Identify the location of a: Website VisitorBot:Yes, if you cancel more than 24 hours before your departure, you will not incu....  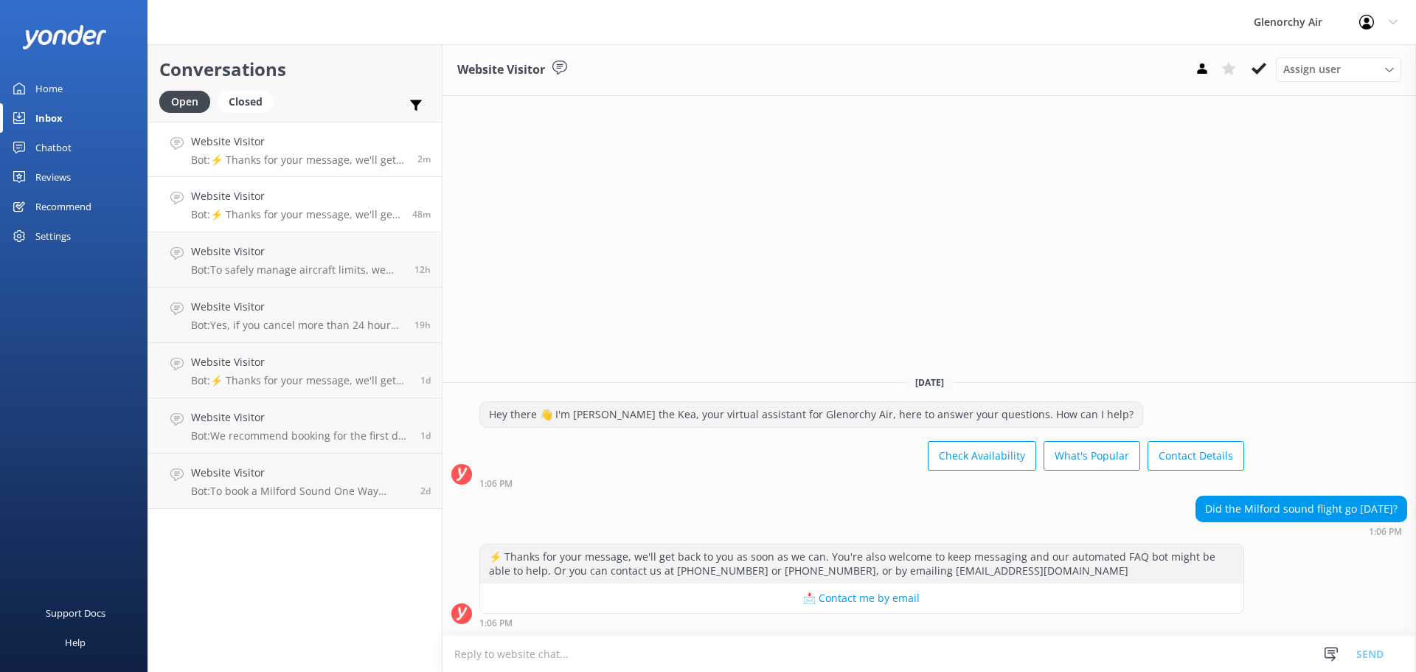
(295, 315).